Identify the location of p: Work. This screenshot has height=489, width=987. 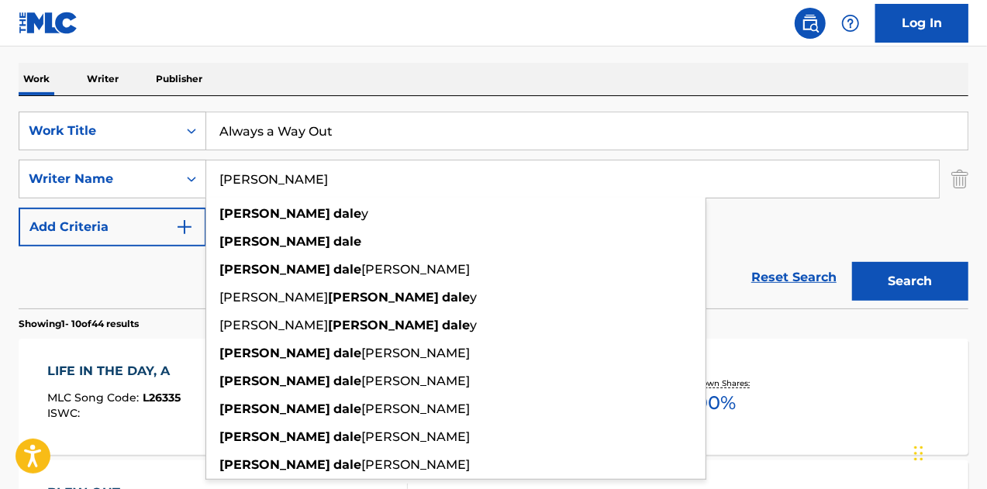
(36, 79).